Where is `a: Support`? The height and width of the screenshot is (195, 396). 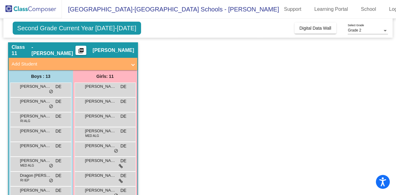 a: Support is located at coordinates (293, 9).